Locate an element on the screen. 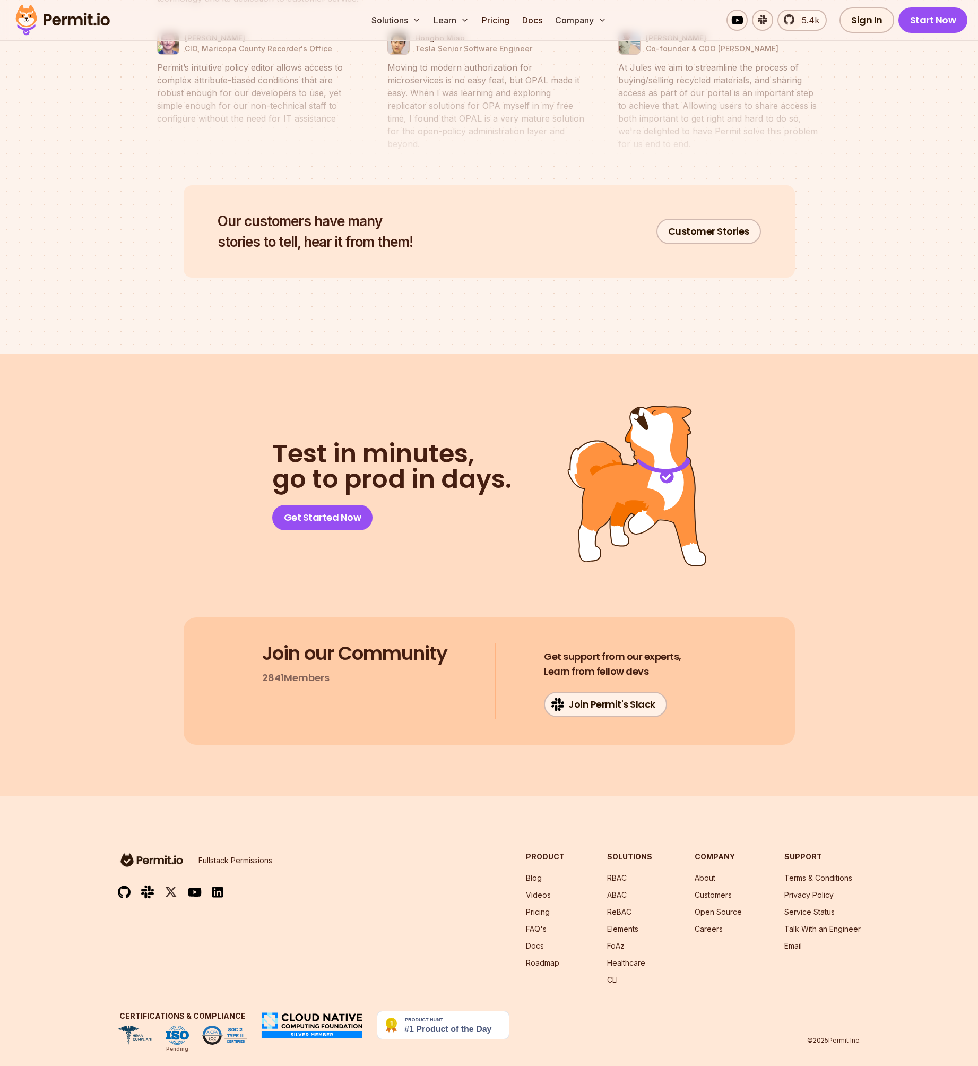  h3: Solutions is located at coordinates (629, 857).